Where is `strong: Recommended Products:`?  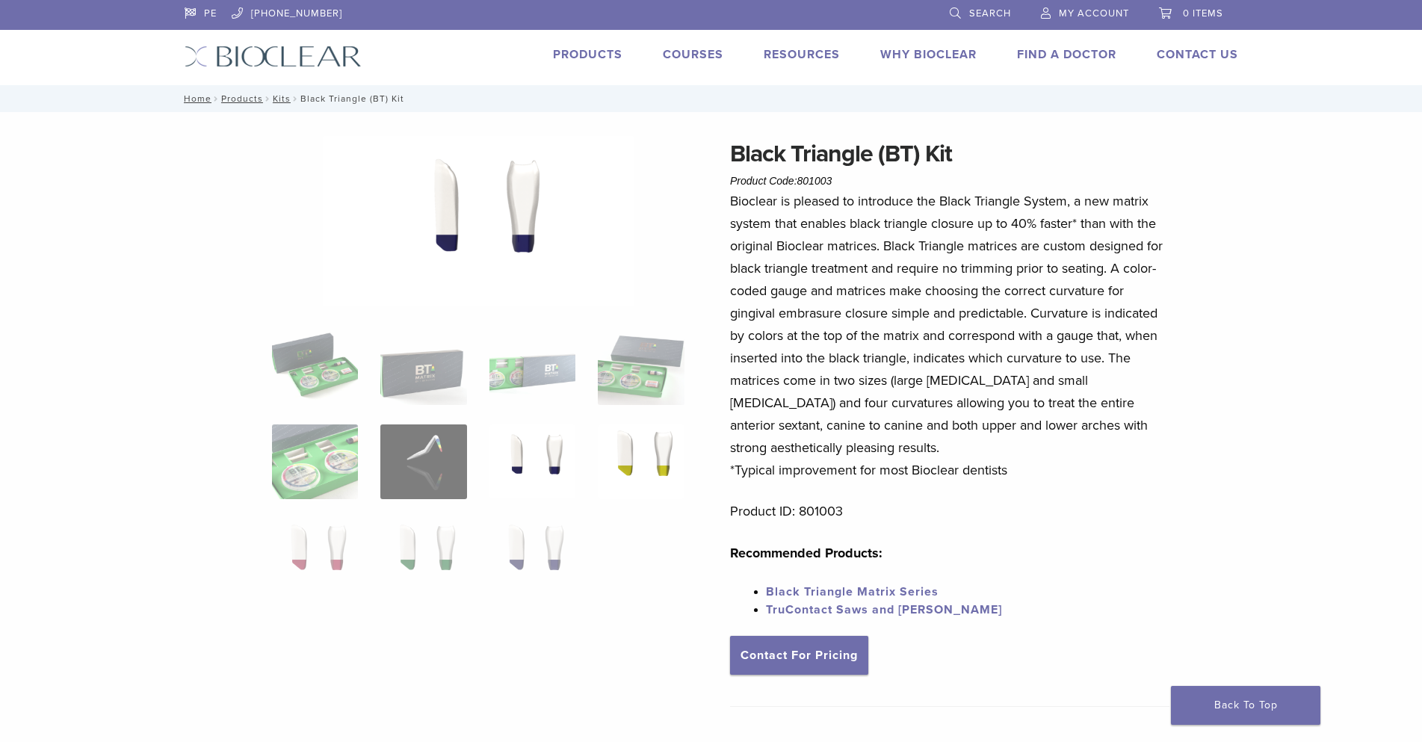 strong: Recommended Products: is located at coordinates (806, 553).